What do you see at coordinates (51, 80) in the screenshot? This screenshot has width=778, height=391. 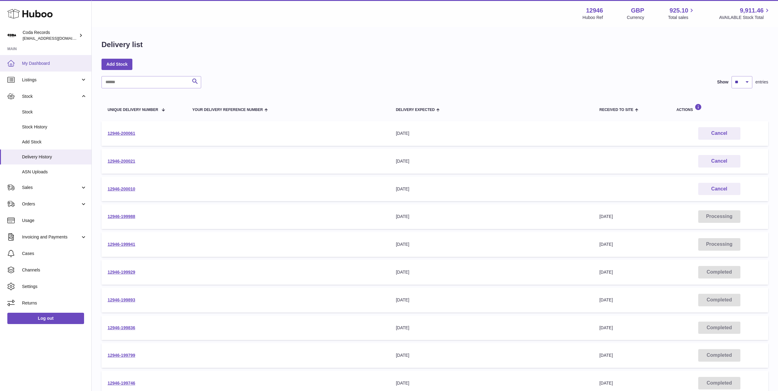 I see `span: Listings` at bounding box center [51, 80].